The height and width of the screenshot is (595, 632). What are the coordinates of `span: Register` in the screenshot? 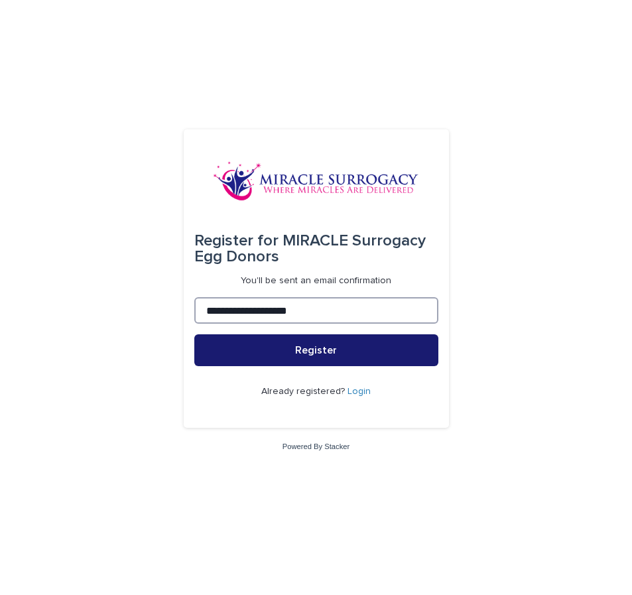 It's located at (316, 350).